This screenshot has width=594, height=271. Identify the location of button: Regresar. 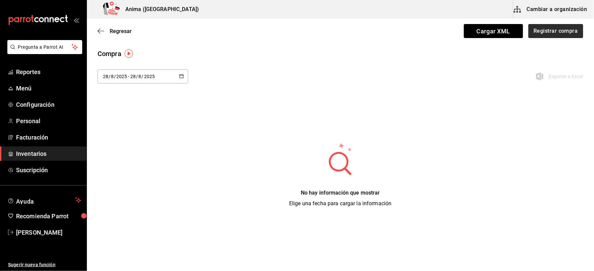
(115, 31).